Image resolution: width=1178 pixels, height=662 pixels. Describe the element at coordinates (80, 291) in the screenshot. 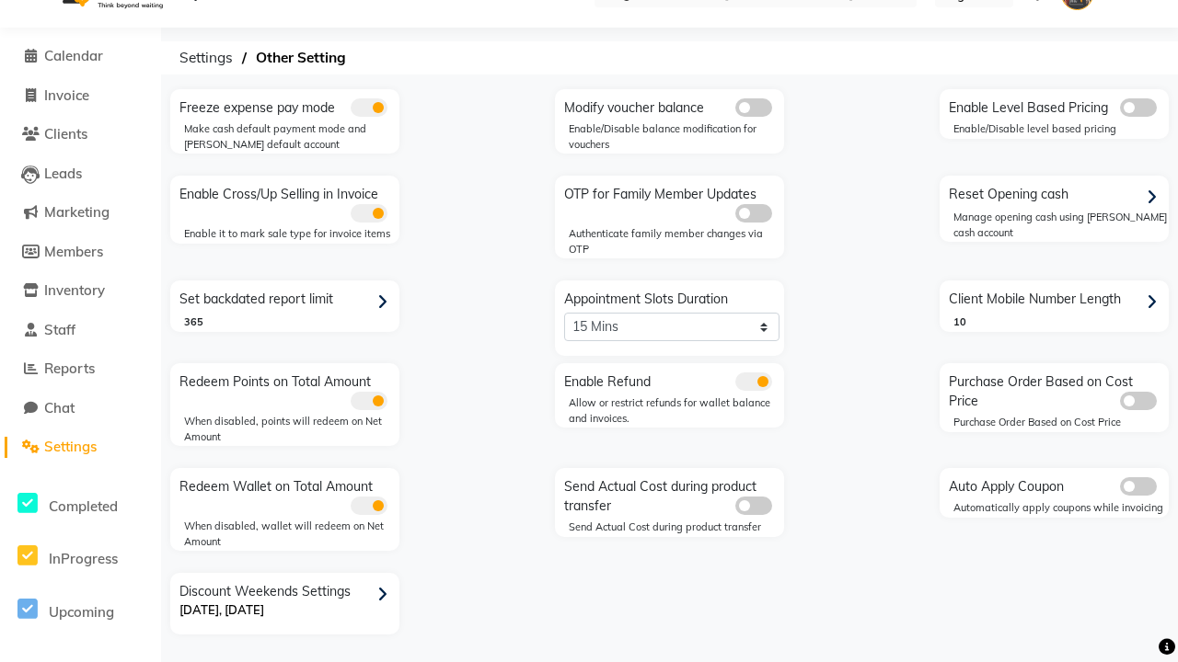

I see `a: Inventory` at that location.